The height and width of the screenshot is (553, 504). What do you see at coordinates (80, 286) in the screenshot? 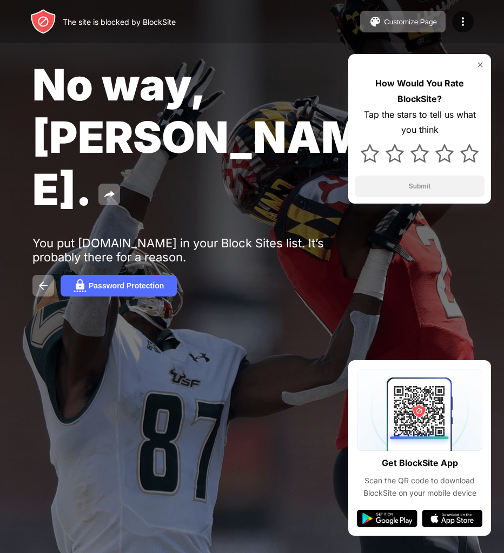
I see `img: password.svg` at bounding box center [80, 286].